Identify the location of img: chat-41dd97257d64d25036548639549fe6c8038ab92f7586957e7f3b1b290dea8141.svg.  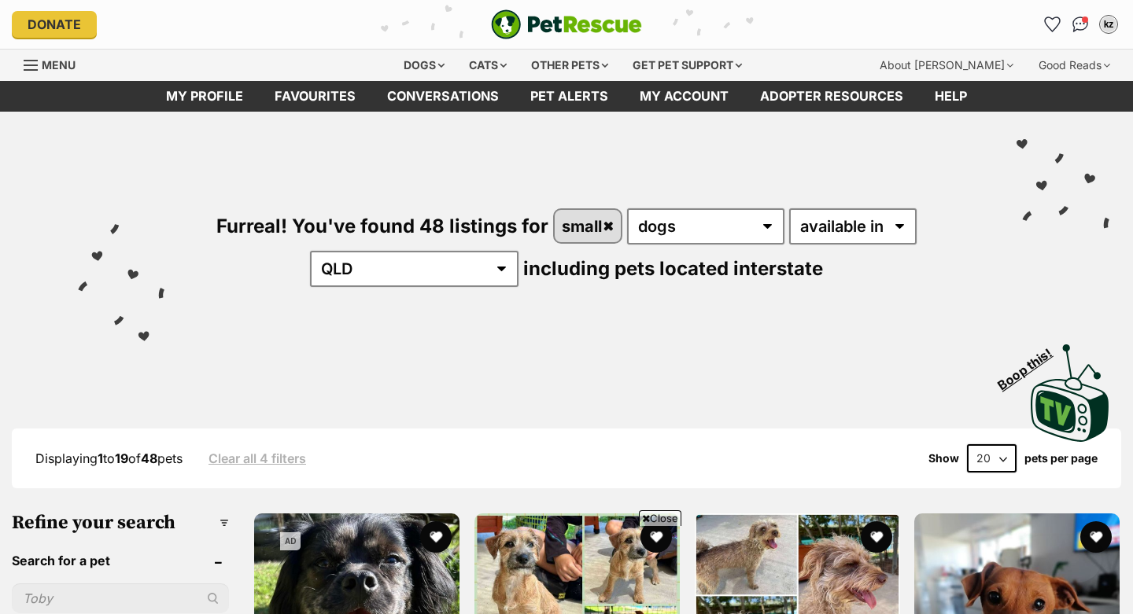
(1080, 24).